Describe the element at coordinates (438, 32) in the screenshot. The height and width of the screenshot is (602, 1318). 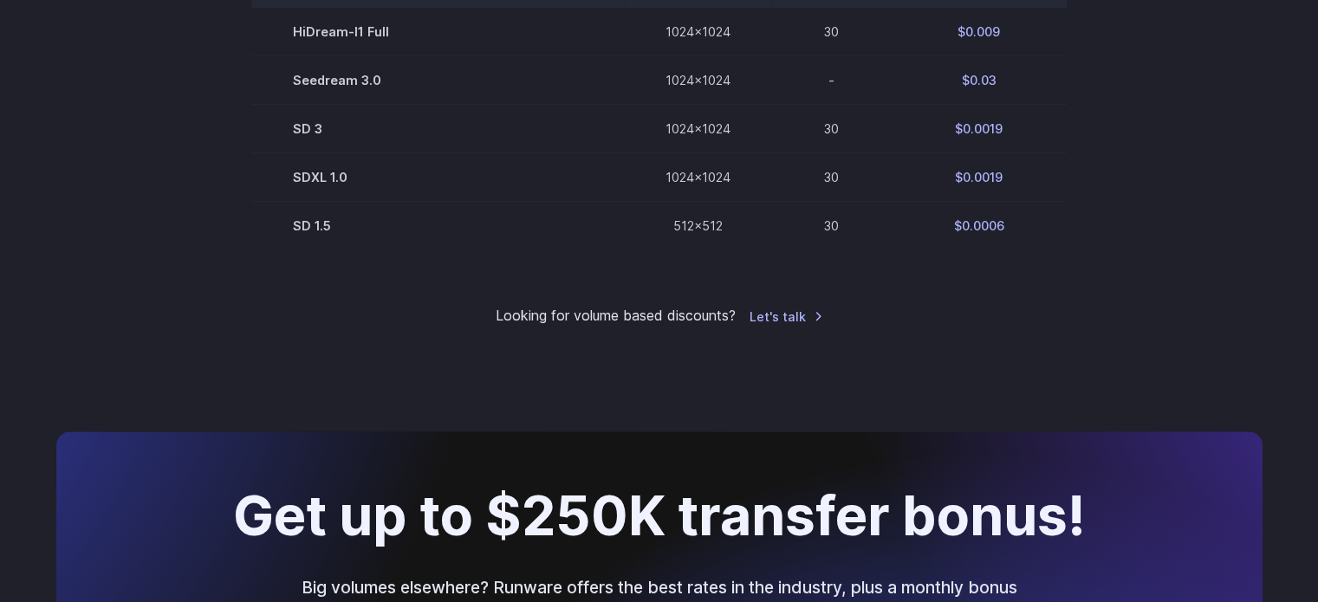
I see `td: HiDream-I1 Full` at that location.